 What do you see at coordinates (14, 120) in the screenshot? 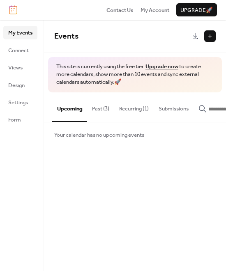
I see `span: Form` at bounding box center [14, 120].